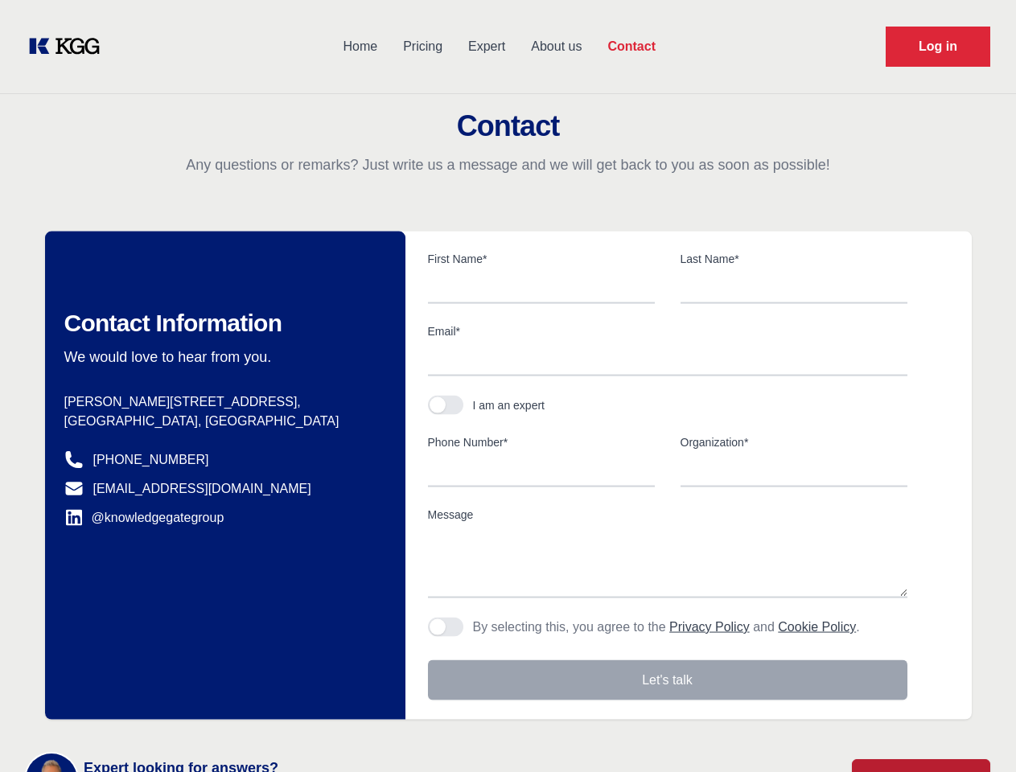 The width and height of the screenshot is (1016, 772). I want to click on a: Request Demo, so click(938, 47).